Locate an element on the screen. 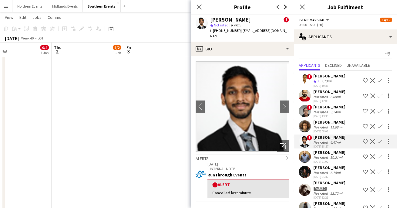  div: Alerts is located at coordinates (242, 158).